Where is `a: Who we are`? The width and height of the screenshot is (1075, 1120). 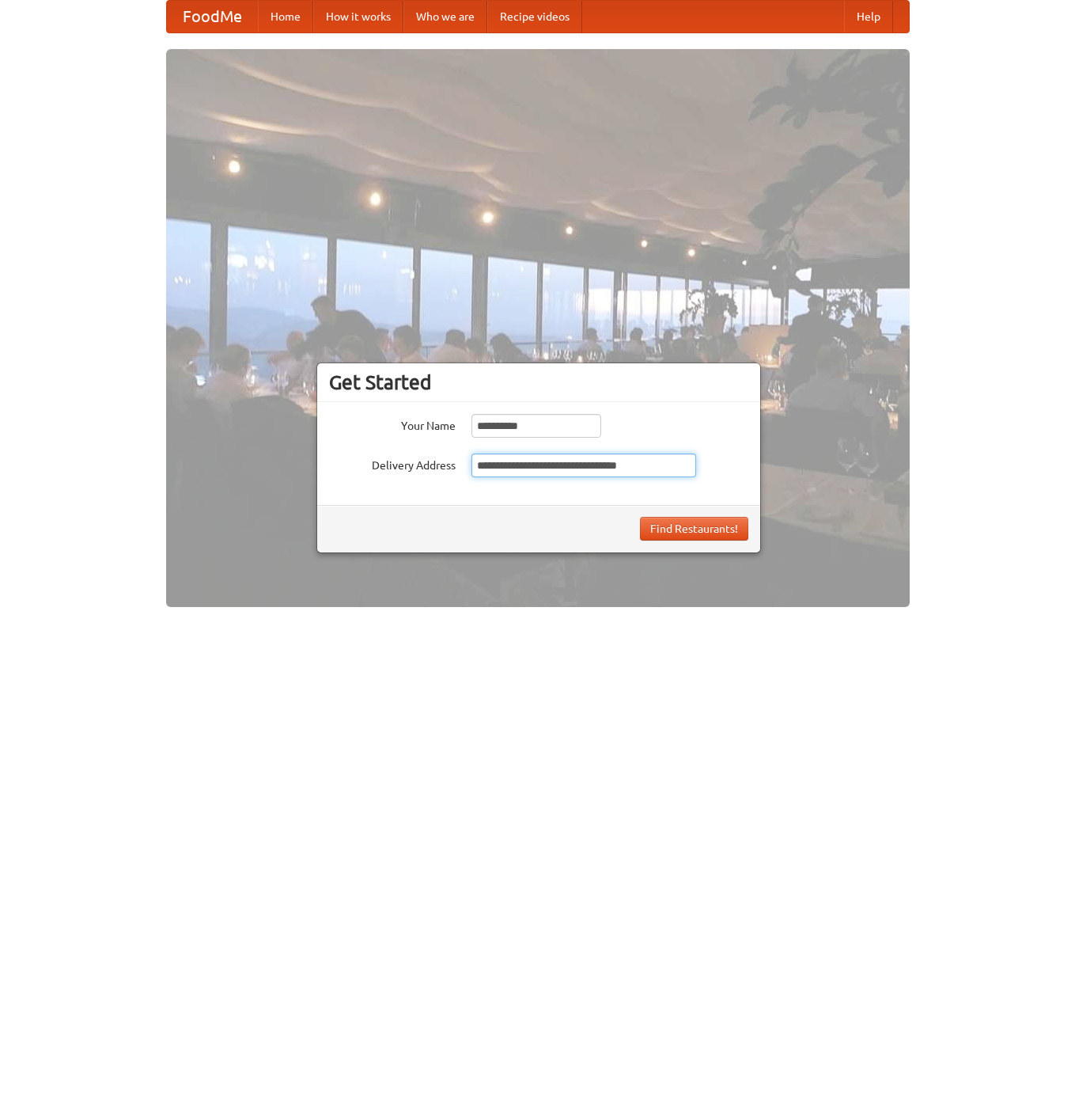
a: Who we are is located at coordinates (446, 17).